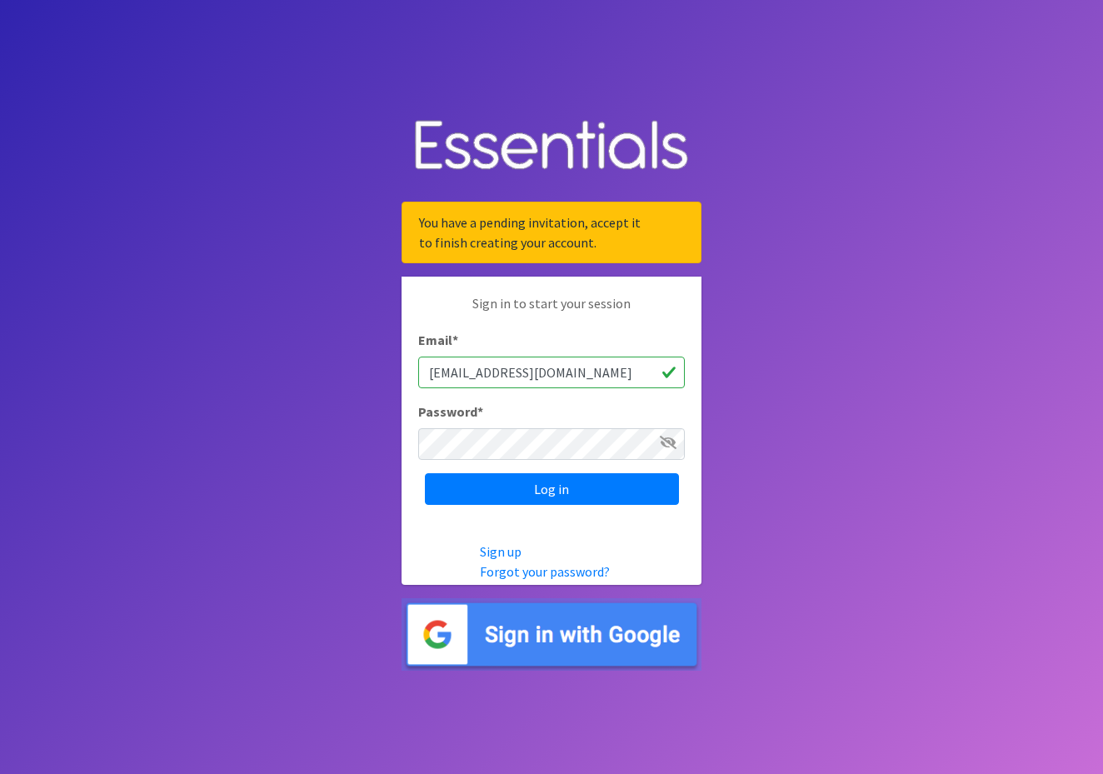  I want to click on label: Password, so click(451, 411).